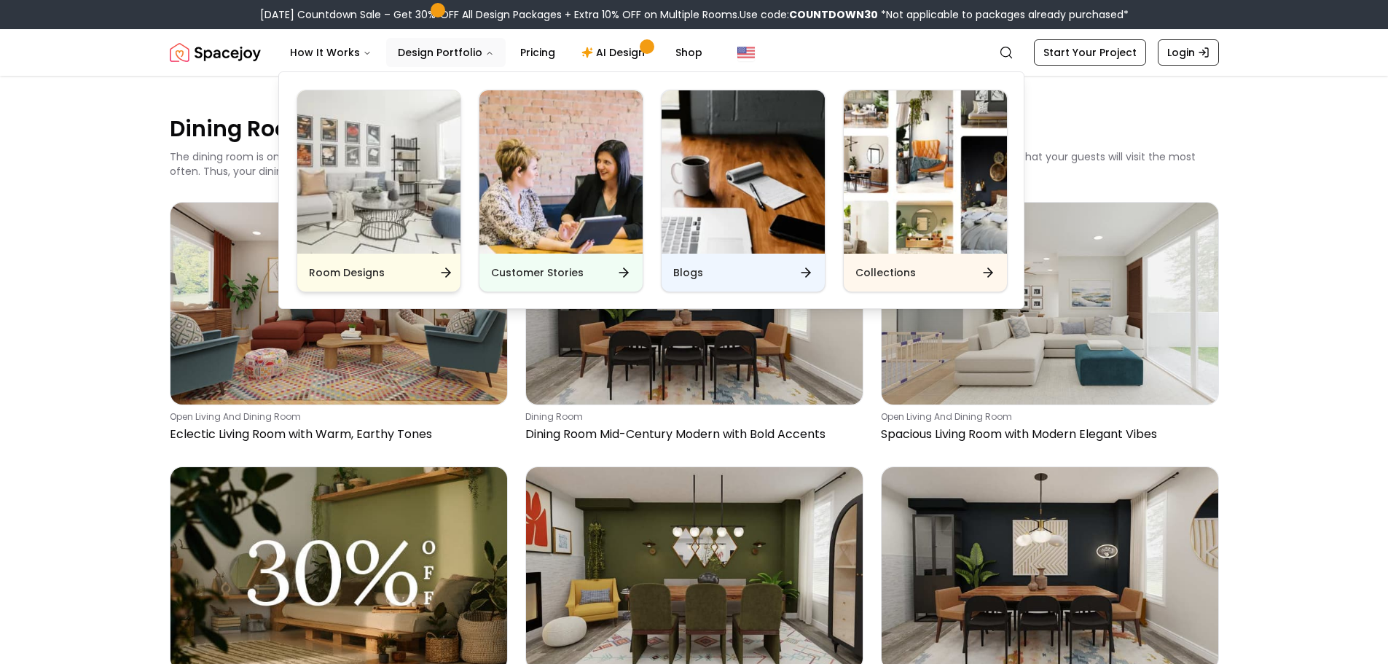 The height and width of the screenshot is (664, 1388). What do you see at coordinates (615, 52) in the screenshot?
I see `a: AI Design` at bounding box center [615, 52].